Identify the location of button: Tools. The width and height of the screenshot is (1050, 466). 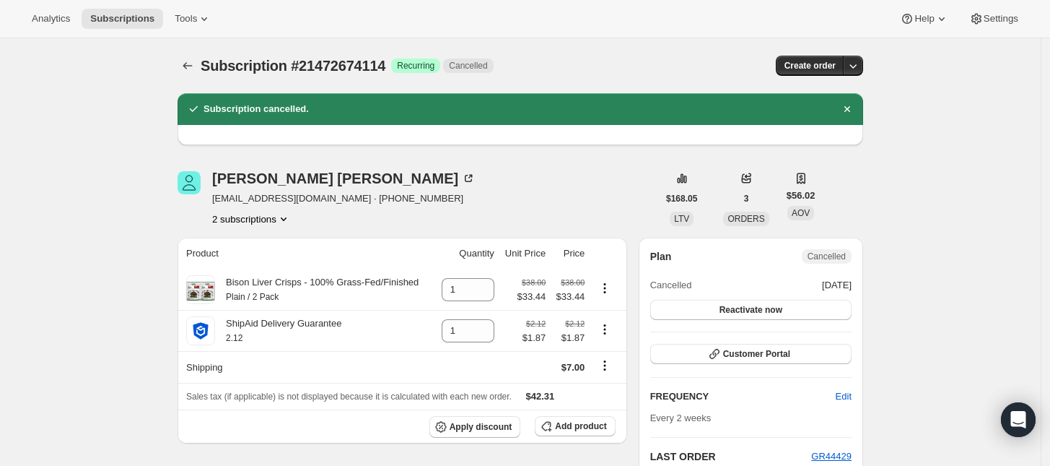
(193, 19).